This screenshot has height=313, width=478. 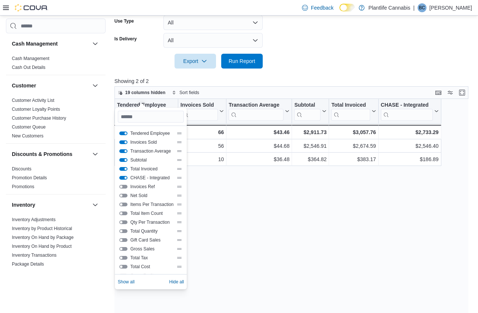 What do you see at coordinates (28, 264) in the screenshot?
I see `a: Package Details` at bounding box center [28, 264].